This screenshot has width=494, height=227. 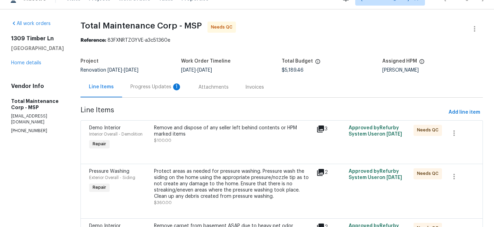 What do you see at coordinates (297, 61) in the screenshot?
I see `h5: Total Budget` at bounding box center [297, 61].